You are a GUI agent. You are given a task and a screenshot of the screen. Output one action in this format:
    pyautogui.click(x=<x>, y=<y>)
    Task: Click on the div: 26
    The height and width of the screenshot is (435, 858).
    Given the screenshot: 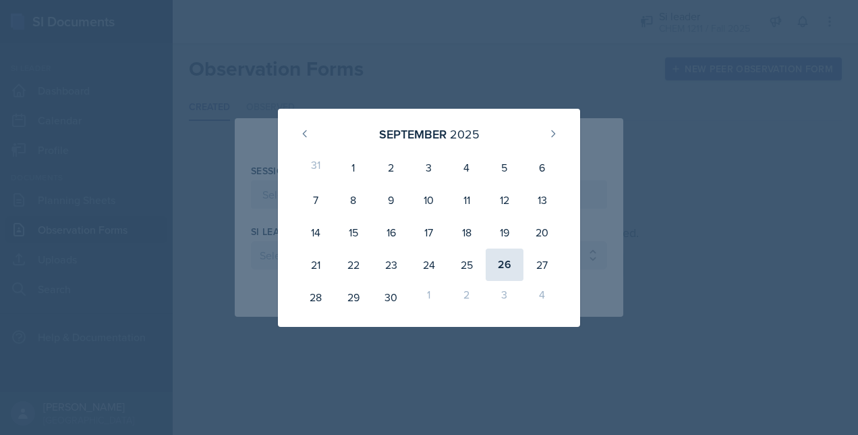 What is the action you would take?
    pyautogui.click(x=505, y=265)
    